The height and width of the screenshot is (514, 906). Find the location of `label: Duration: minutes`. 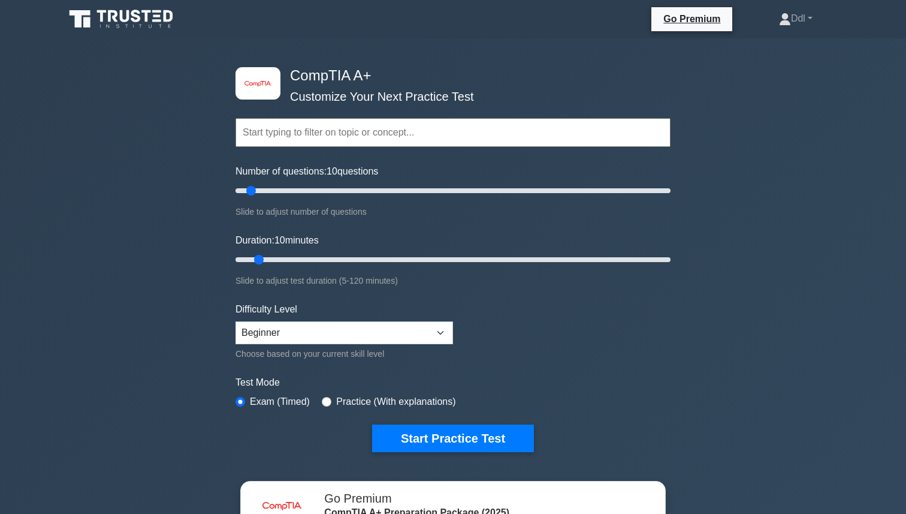

label: Duration: minutes is located at coordinates (277, 240).